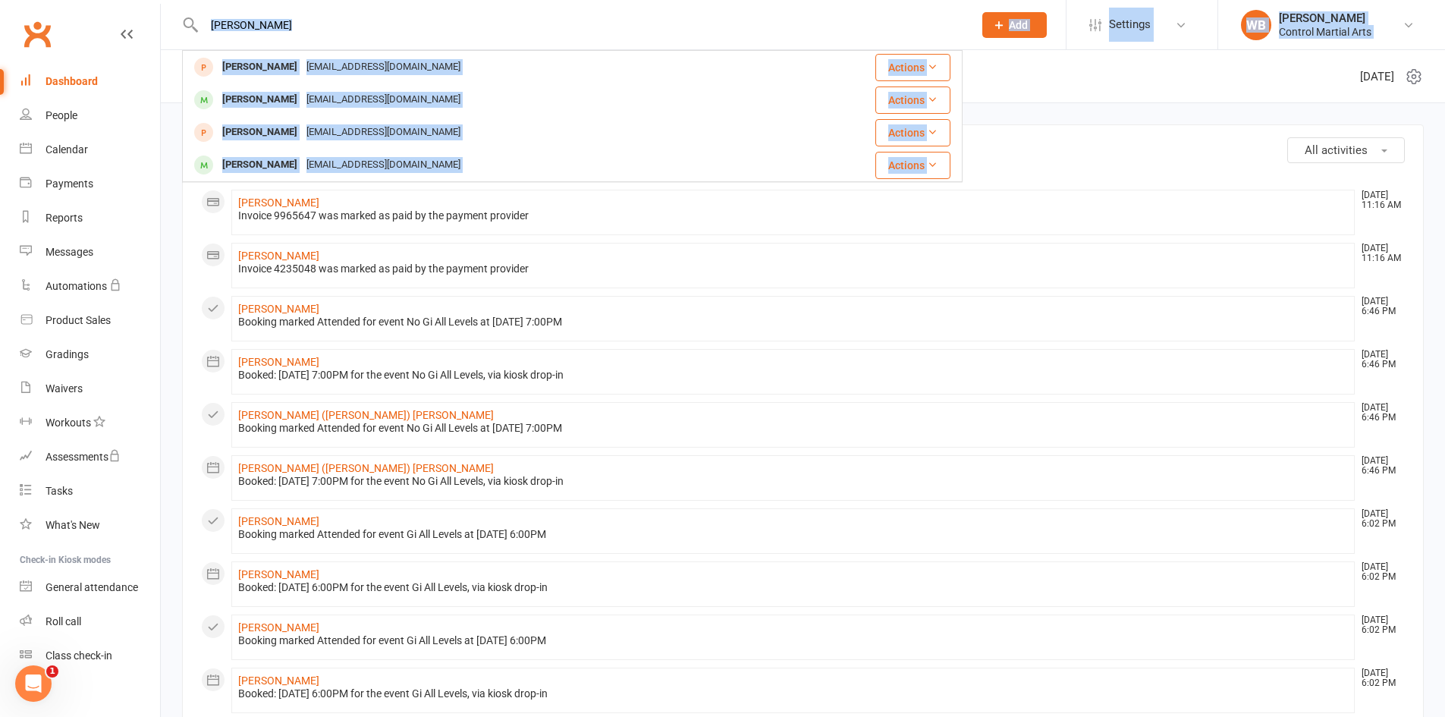 The width and height of the screenshot is (1445, 717). I want to click on a: Clubworx, so click(37, 34).